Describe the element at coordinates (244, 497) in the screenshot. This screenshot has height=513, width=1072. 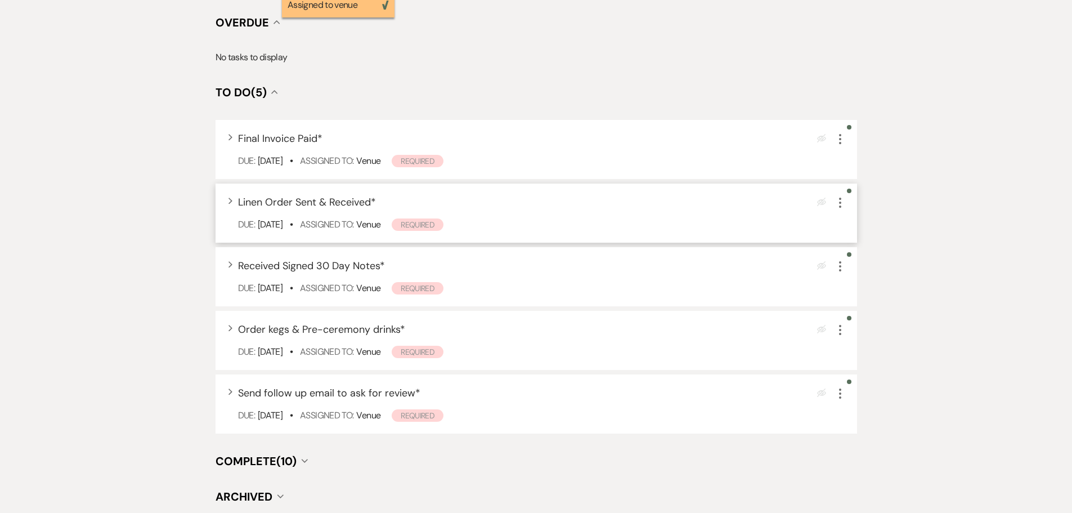
I see `span: Archived` at that location.